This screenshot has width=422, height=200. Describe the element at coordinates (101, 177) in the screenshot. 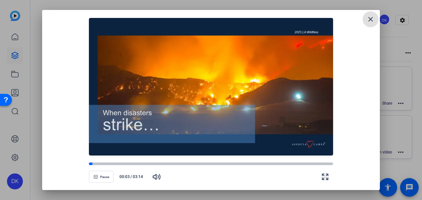

I see `button: Pause` at that location.